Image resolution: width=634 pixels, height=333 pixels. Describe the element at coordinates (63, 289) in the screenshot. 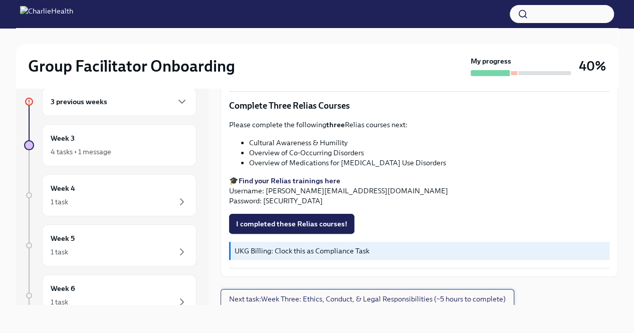

I see `h6: Week 6` at that location.